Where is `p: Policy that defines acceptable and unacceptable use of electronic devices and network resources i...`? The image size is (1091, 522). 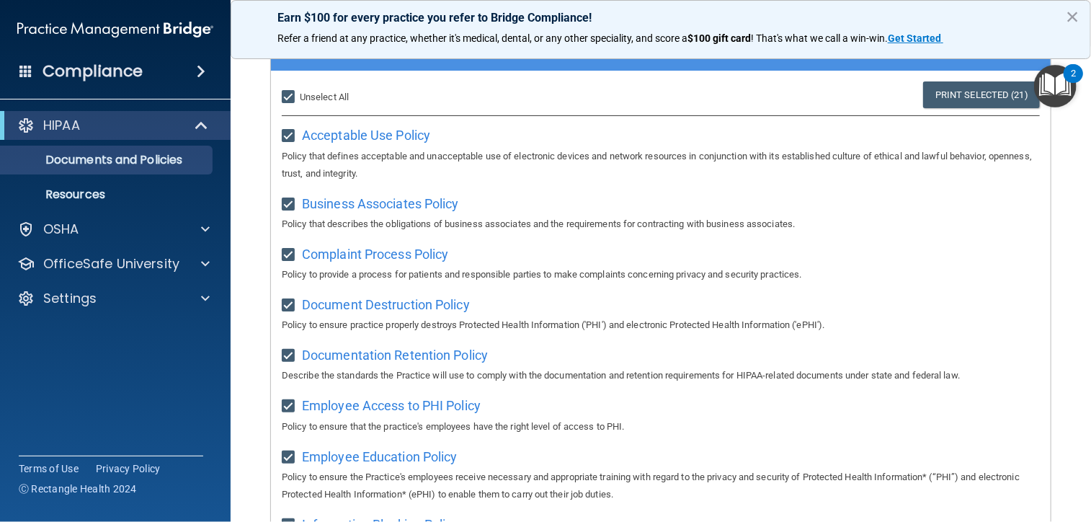
p: Policy that defines acceptable and unacceptable use of electronic devices and network resources i... is located at coordinates (661, 165).